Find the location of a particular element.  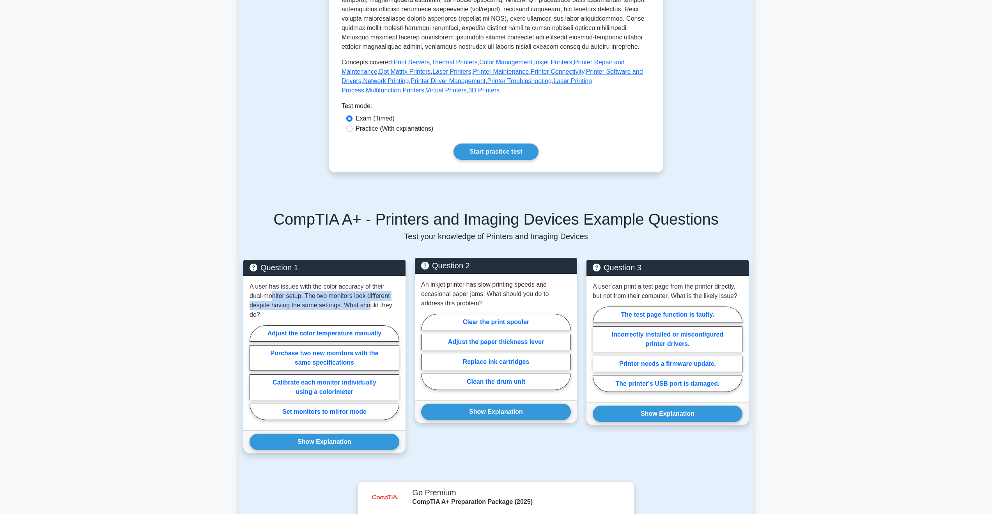

a: Thermal Printers is located at coordinates (454, 62).